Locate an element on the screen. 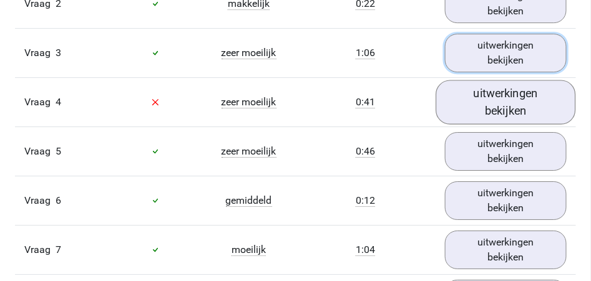  span: 0:41 is located at coordinates (365, 102).